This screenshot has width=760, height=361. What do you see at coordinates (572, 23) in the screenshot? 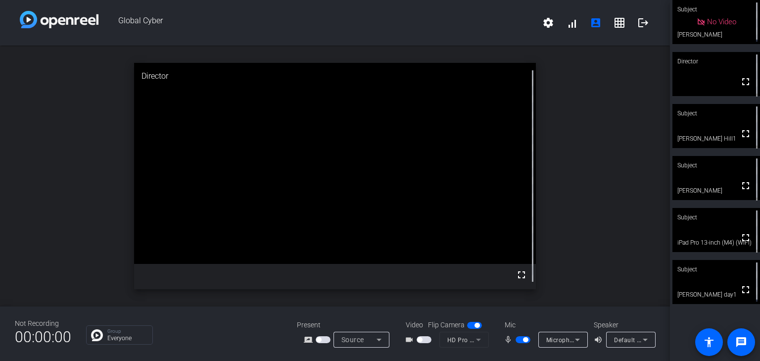
I see `button: signal_cellular_alt` at bounding box center [572, 23].